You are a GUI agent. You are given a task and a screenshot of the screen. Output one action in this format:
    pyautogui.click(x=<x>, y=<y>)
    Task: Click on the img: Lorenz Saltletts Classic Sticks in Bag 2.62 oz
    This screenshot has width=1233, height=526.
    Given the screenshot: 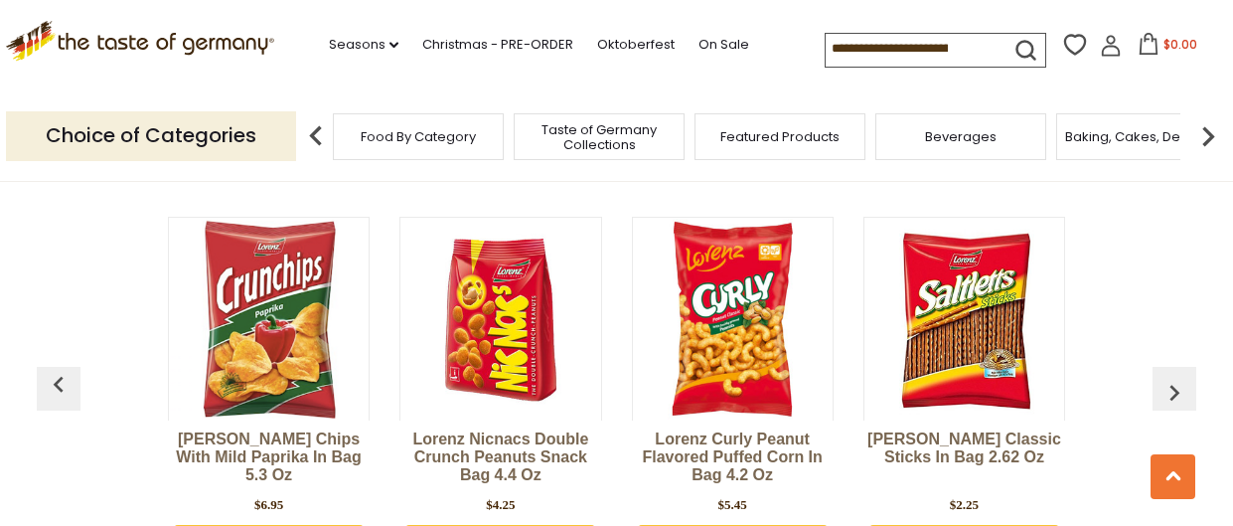 What is the action you would take?
    pyautogui.click(x=964, y=318)
    